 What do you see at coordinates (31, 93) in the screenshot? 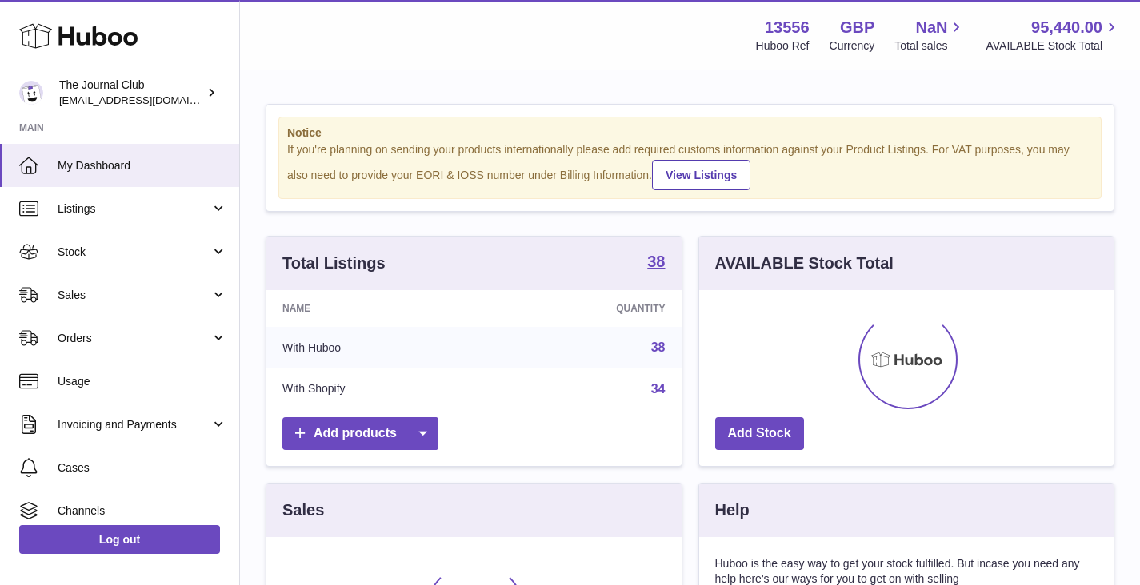
I see `img: hello@thejournalclub.co.uk` at bounding box center [31, 93].